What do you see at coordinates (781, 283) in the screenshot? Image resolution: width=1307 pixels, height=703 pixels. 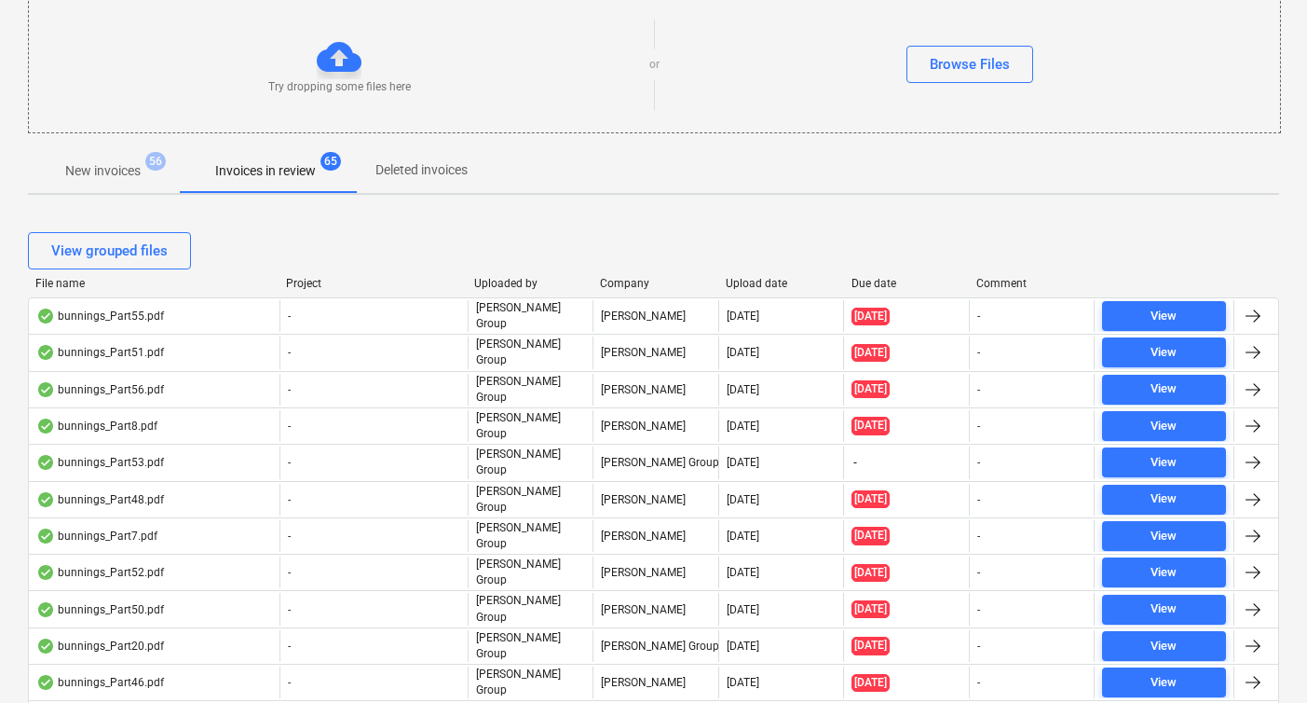 I see `div: Upload date` at bounding box center [781, 283].